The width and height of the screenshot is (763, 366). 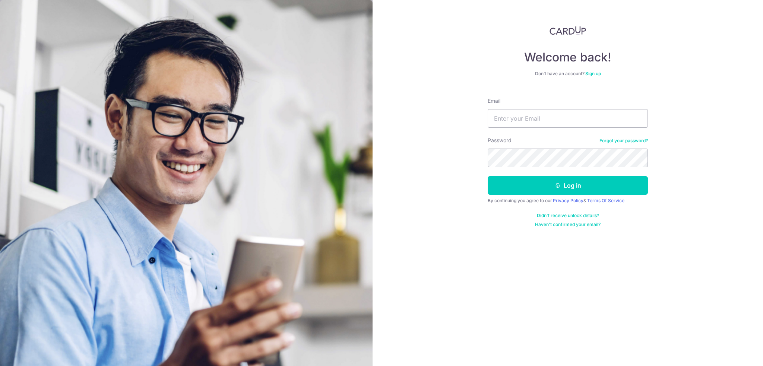 What do you see at coordinates (568, 119) in the screenshot?
I see `input: Enter your Email` at bounding box center [568, 119].